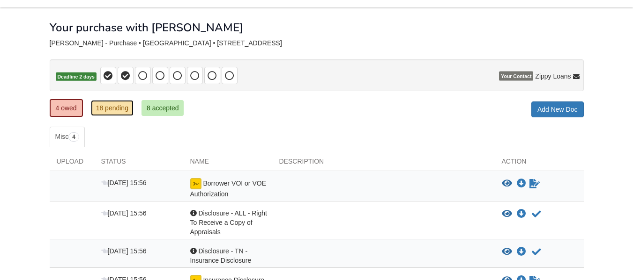  What do you see at coordinates (67, 137) in the screenshot?
I see `a: Misc` at bounding box center [67, 137].